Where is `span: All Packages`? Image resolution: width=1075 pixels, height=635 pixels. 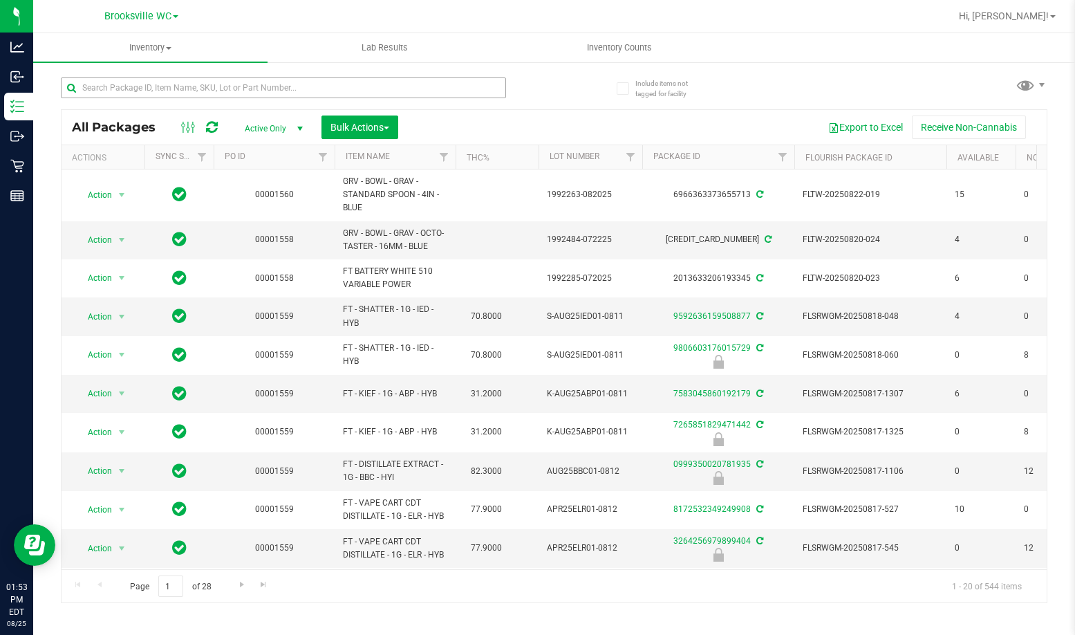 span: All Packages is located at coordinates (120, 127).